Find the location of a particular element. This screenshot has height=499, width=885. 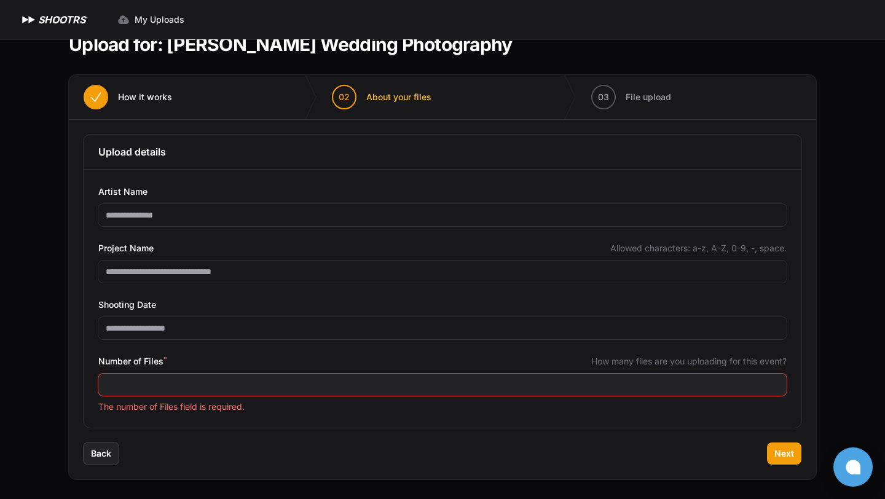

span: Allowed characters: a-z, A-Z, 0-9, -, space. is located at coordinates (698, 248).